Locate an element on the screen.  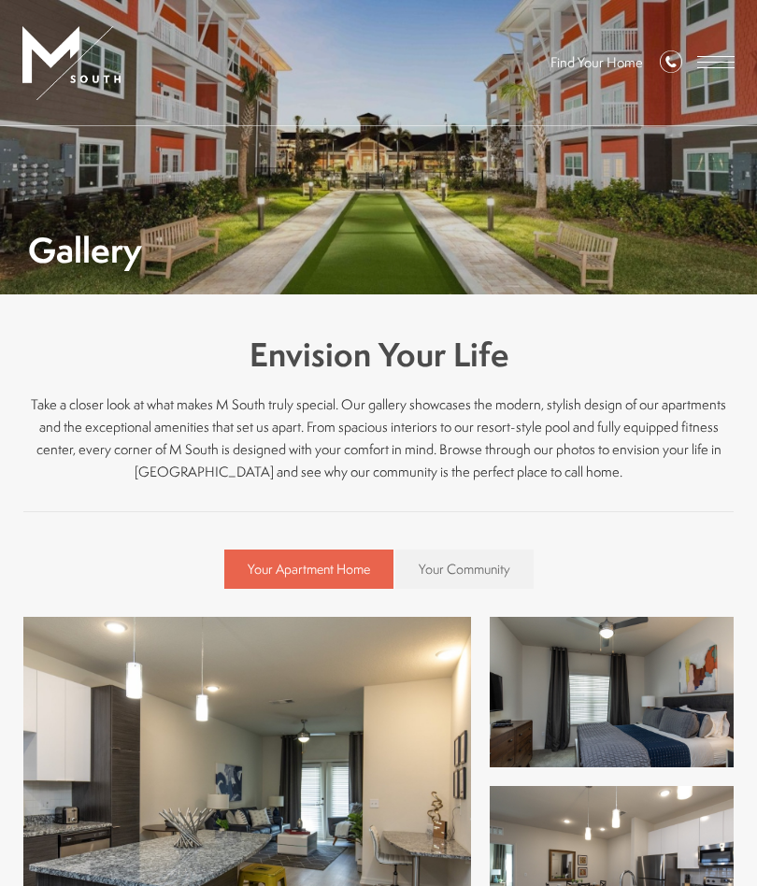
img: MSouth is located at coordinates (71, 63).